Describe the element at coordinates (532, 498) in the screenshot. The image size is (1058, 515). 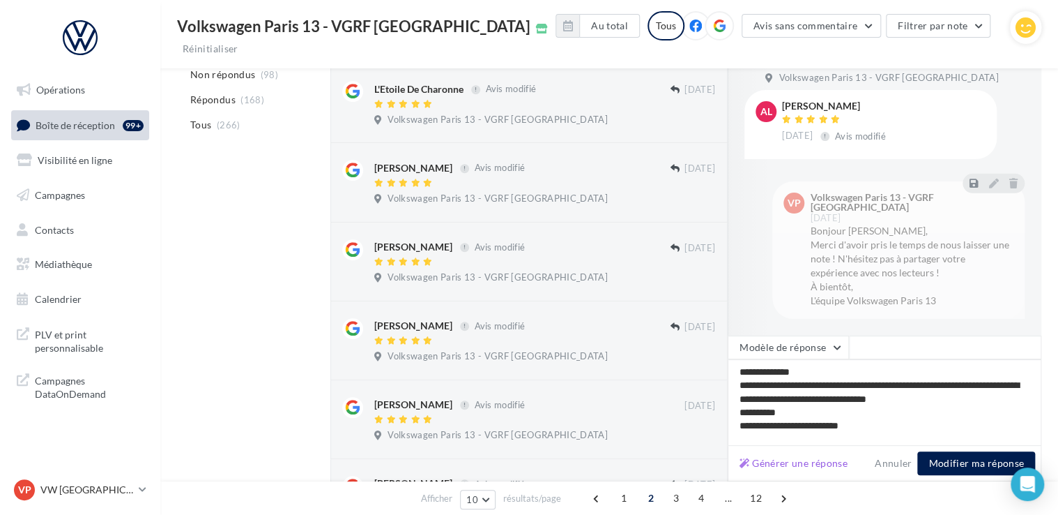
I see `span: résultats/page` at that location.